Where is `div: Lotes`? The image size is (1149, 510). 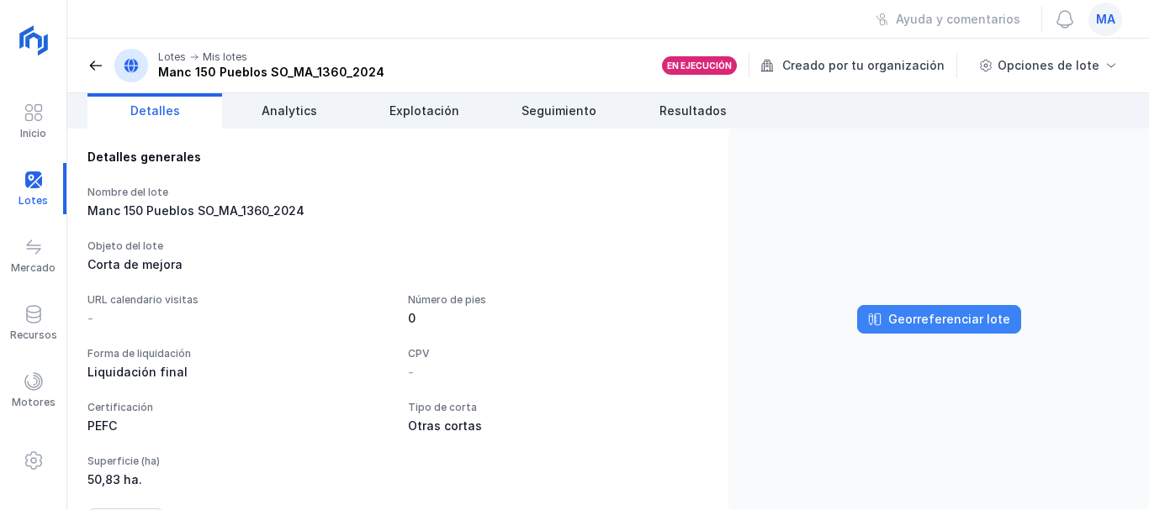 div: Lotes is located at coordinates (172, 57).